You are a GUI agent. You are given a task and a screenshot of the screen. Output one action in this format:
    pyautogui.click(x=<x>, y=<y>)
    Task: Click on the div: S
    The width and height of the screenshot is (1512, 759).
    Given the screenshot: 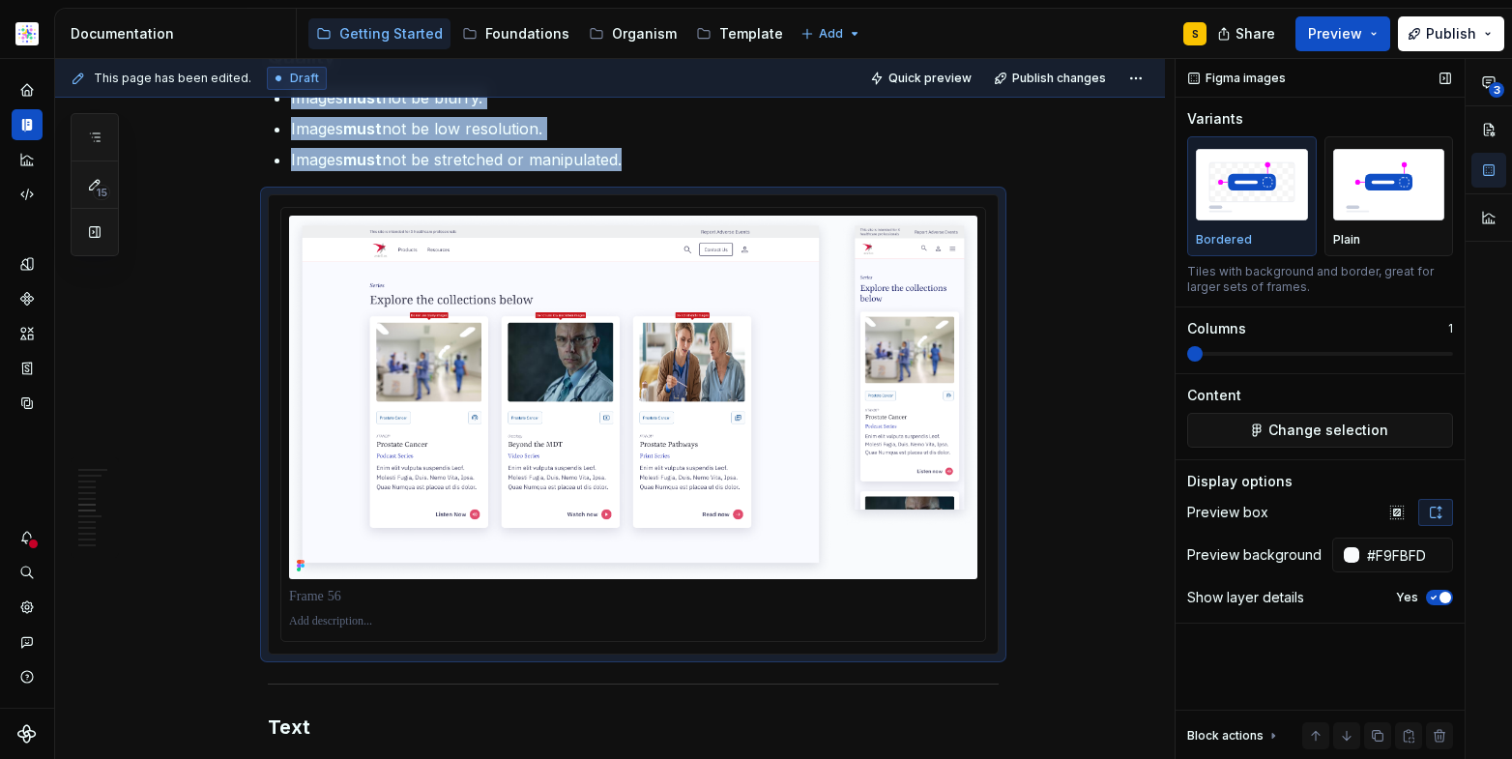 What is the action you would take?
    pyautogui.click(x=1195, y=34)
    